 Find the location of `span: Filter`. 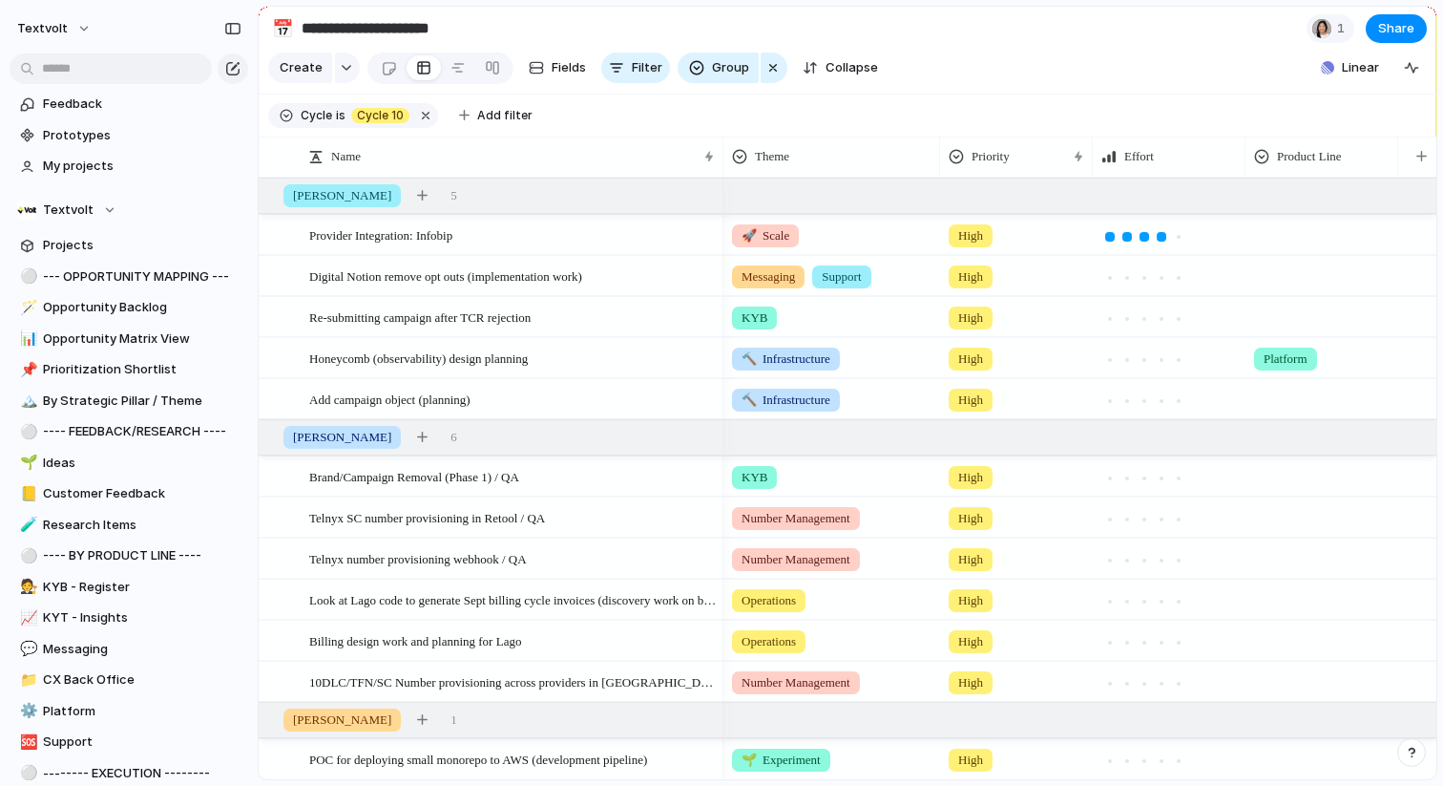

span: Filter is located at coordinates (647, 68).